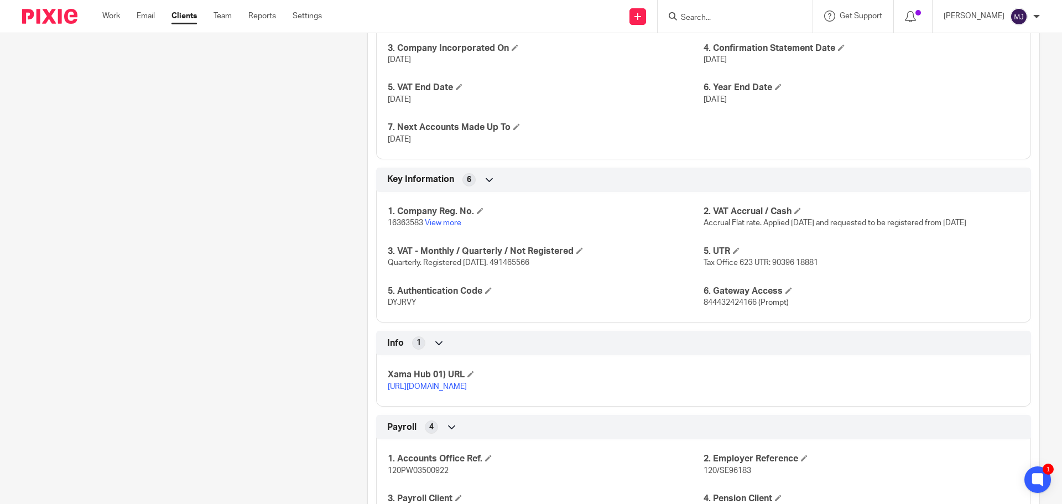  I want to click on img: svg%3E, so click(1019, 17).